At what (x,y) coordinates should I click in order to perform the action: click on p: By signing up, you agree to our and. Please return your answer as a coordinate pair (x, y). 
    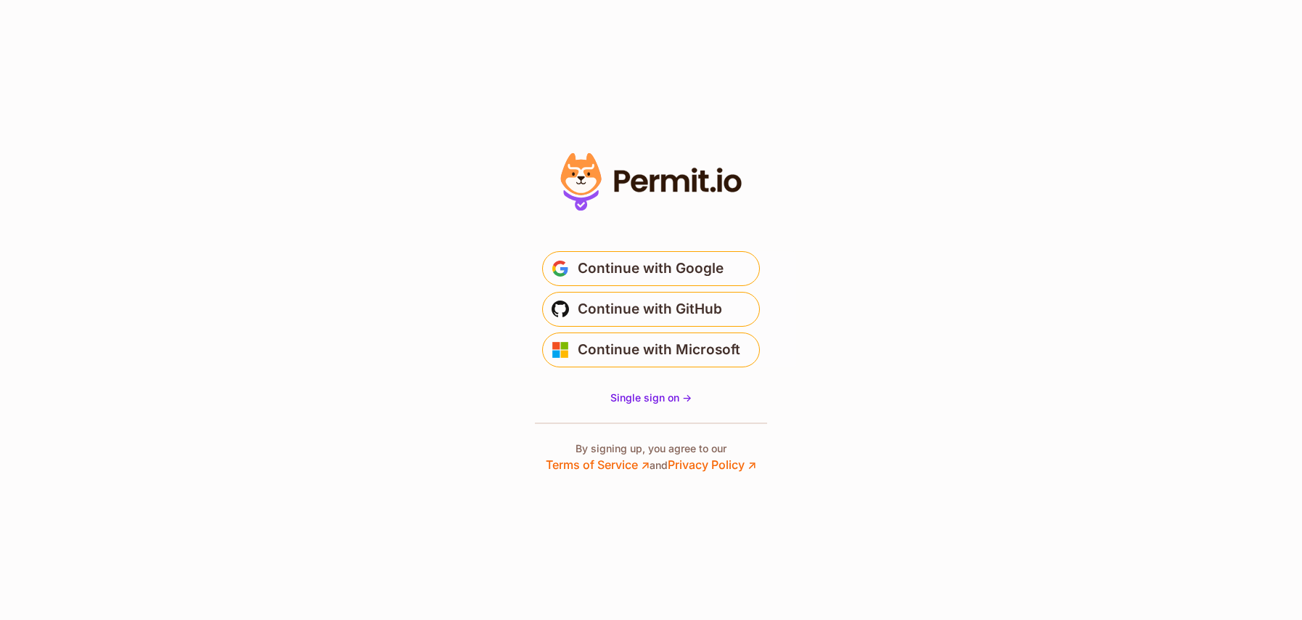
    Looking at the image, I should click on (651, 457).